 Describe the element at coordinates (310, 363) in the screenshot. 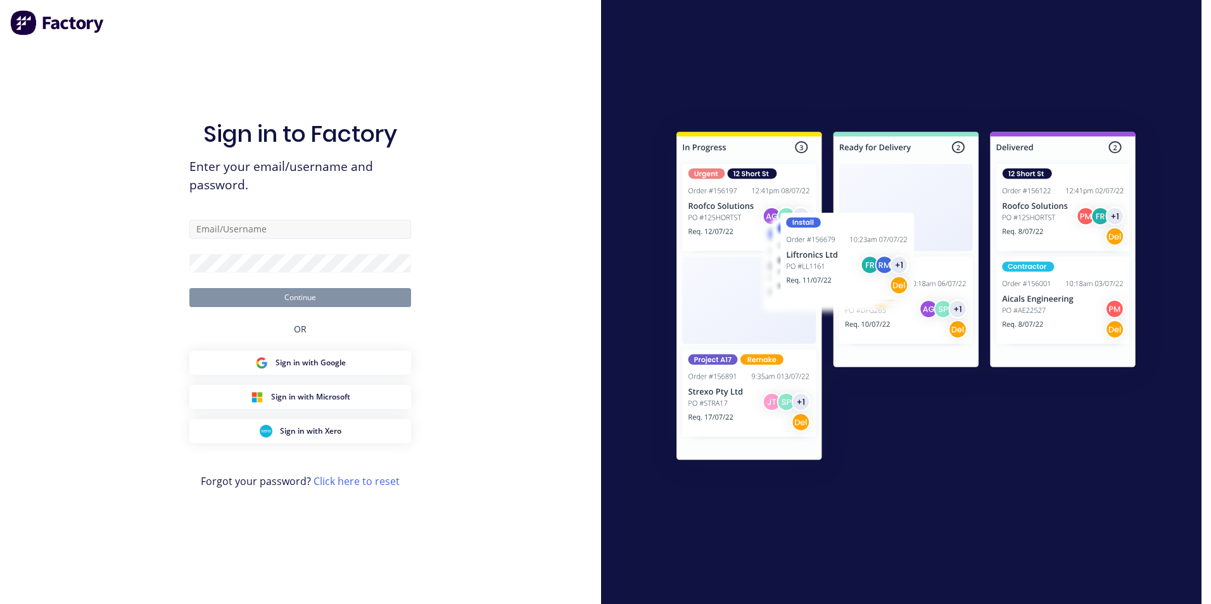

I see `span: Sign in with Google` at that location.